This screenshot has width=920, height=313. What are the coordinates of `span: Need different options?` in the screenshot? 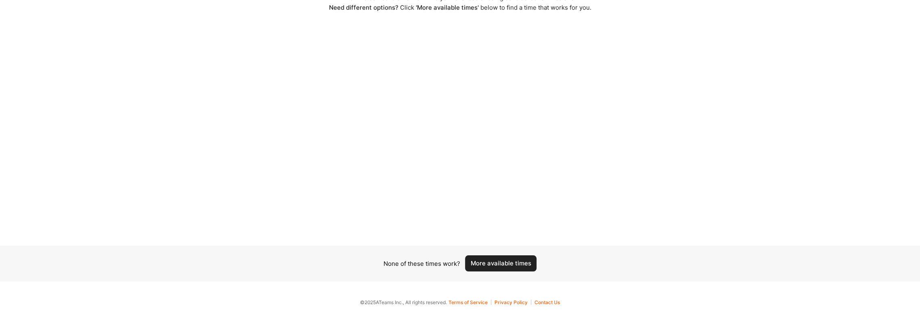 It's located at (364, 7).